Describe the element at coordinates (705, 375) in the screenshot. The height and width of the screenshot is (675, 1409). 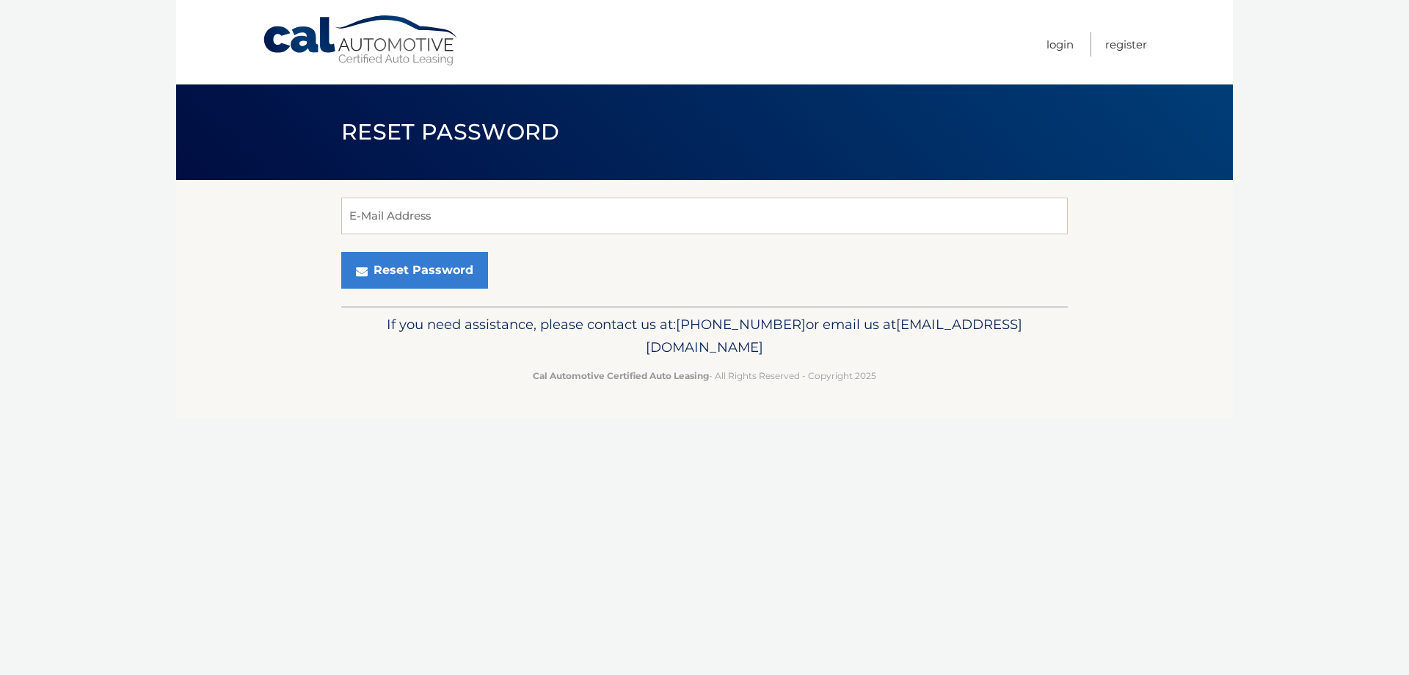
I see `p: - All Rights Reserved - Copyright 2025` at that location.